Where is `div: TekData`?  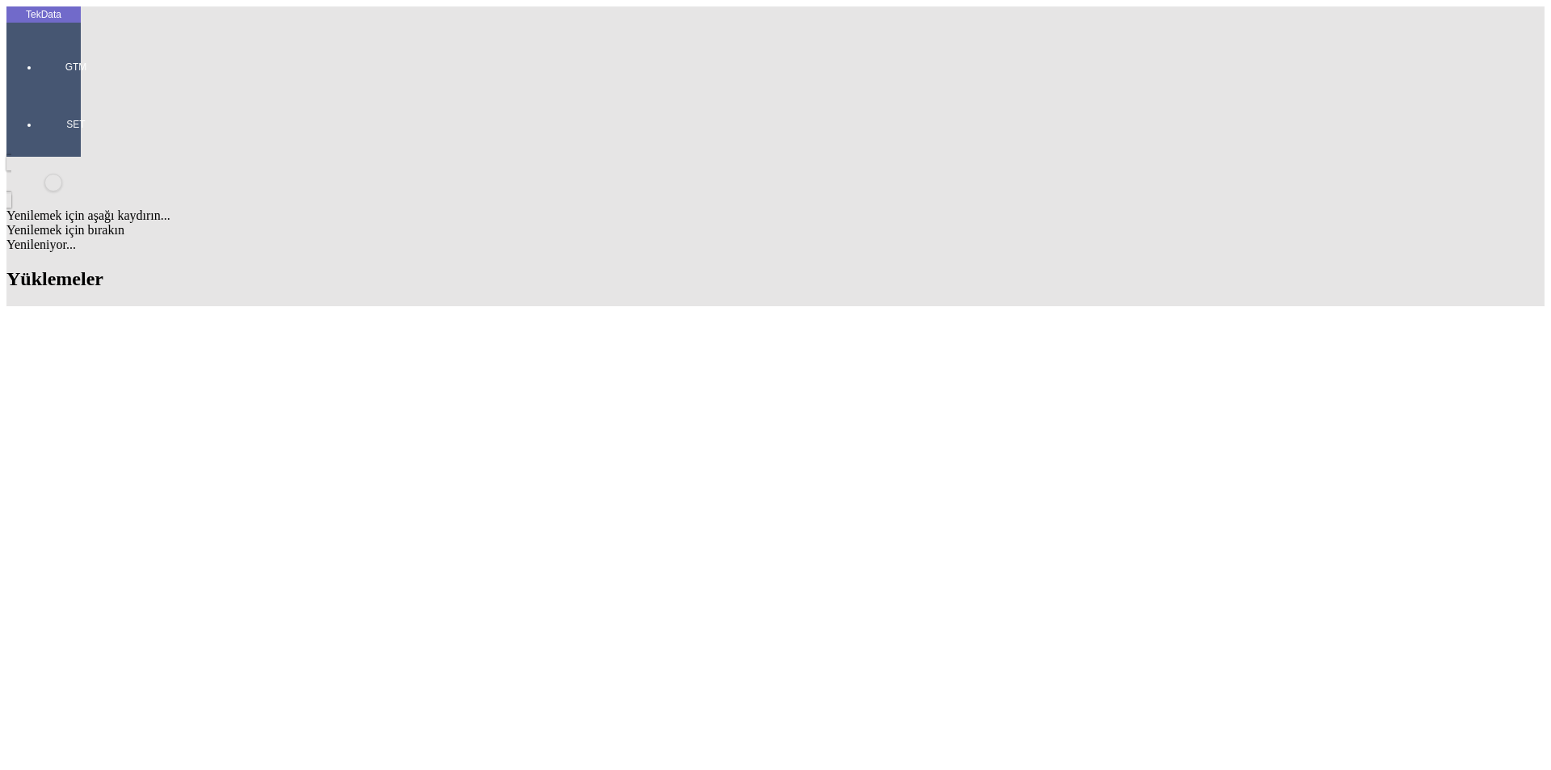 div: TekData is located at coordinates (44, 15).